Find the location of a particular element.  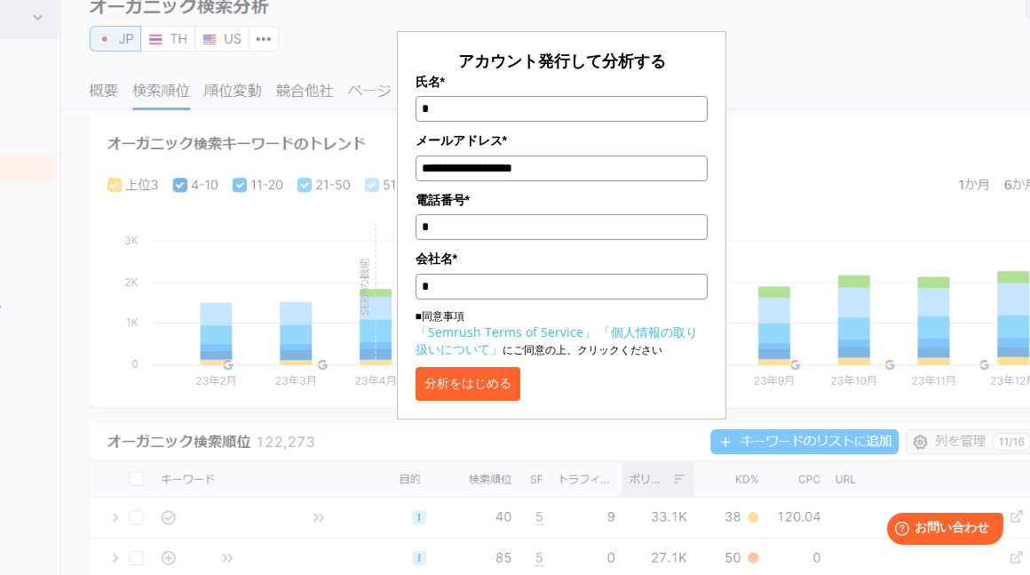

p: ■同意事項 にご同意の上、クリックください is located at coordinates (562, 333).